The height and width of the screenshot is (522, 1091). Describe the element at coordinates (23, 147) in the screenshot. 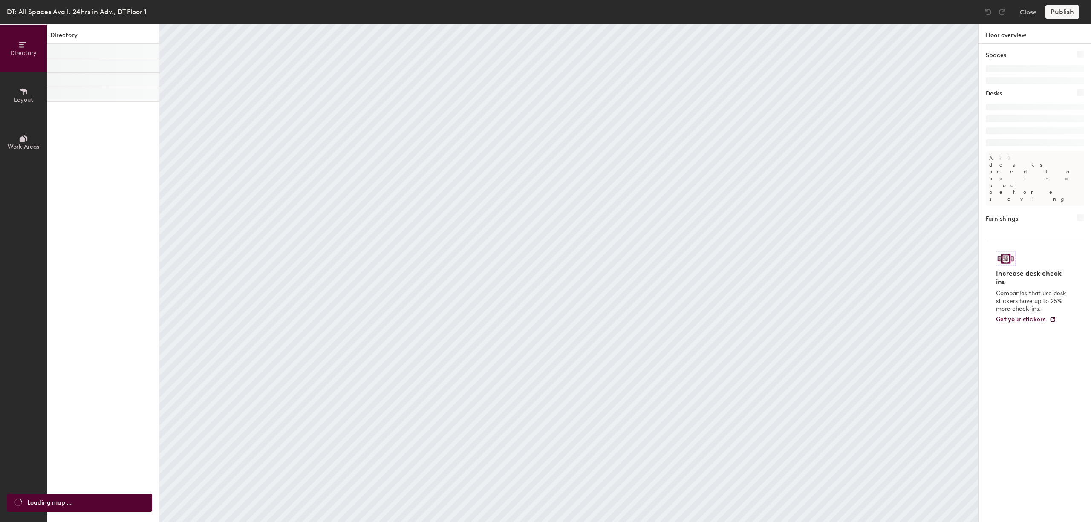

I see `span: Work Areas` at that location.